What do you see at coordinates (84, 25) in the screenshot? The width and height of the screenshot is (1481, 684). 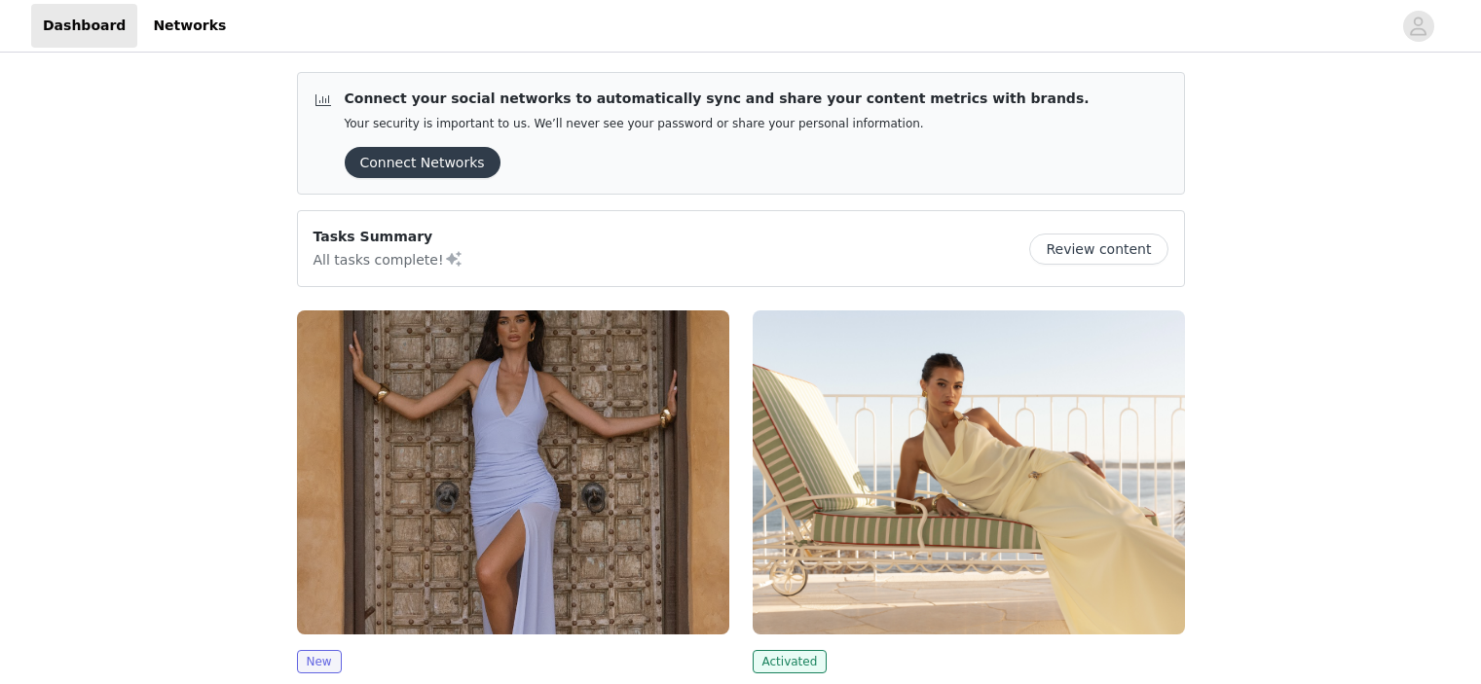 I see `a: Dashboard` at bounding box center [84, 25].